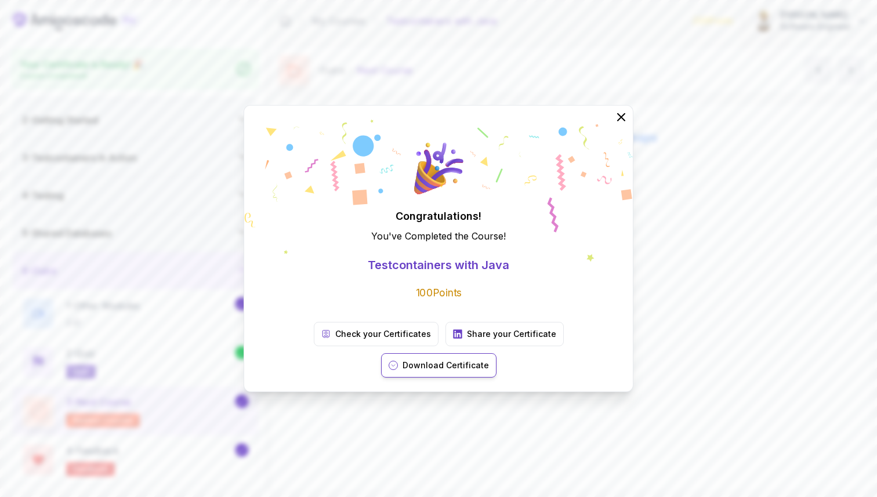  What do you see at coordinates (504, 334) in the screenshot?
I see `a: Share your Certificate` at bounding box center [504, 334].